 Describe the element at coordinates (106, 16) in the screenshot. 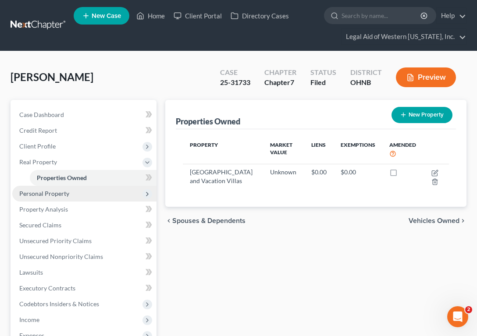

I see `span: New Case` at that location.